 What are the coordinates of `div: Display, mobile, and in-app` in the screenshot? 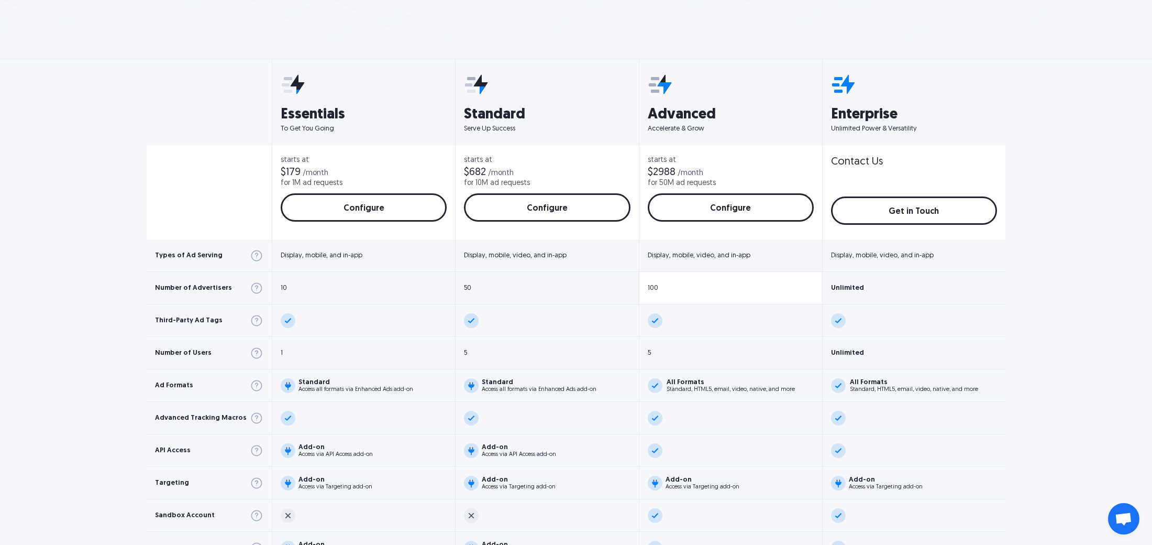 It's located at (322, 255).